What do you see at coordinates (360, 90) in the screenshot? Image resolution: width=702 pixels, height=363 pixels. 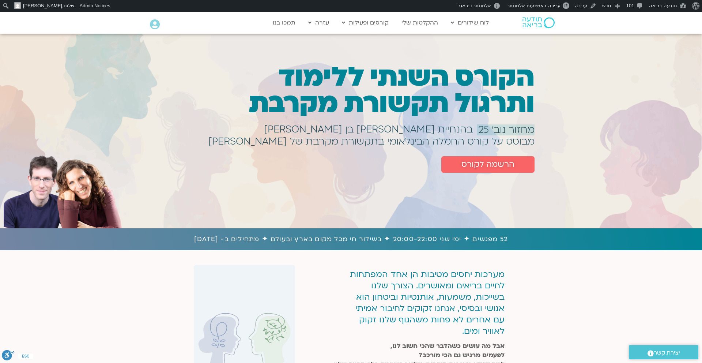 I see `h1: הקורס השנתי ללימוד ותרגול תקשורת מקרבת` at bounding box center [360, 90].